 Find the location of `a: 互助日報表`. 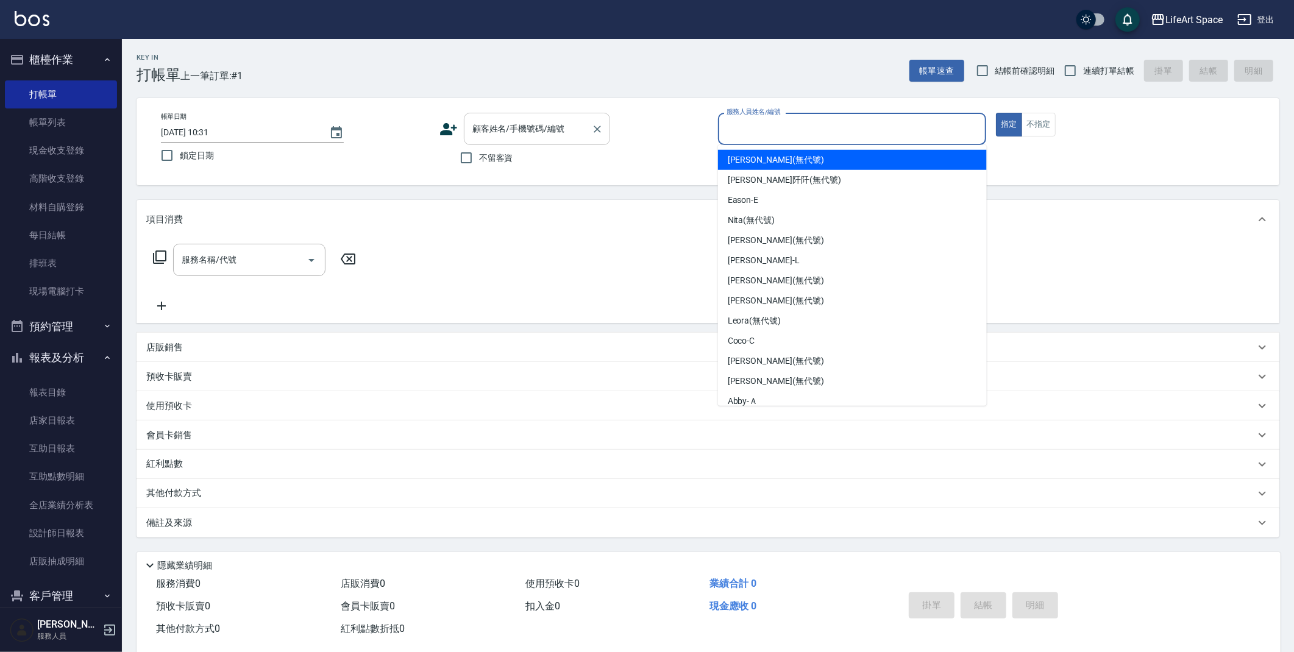

a: 互助日報表 is located at coordinates (61, 449).